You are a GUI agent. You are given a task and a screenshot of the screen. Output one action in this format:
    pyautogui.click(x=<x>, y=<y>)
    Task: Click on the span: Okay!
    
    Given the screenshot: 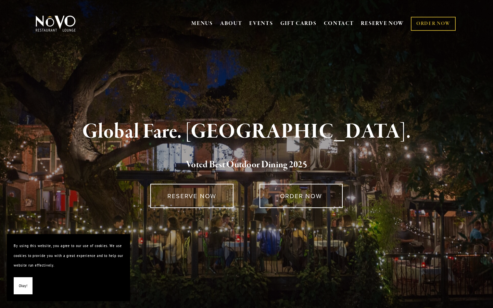 What is the action you would take?
    pyautogui.click(x=23, y=286)
    